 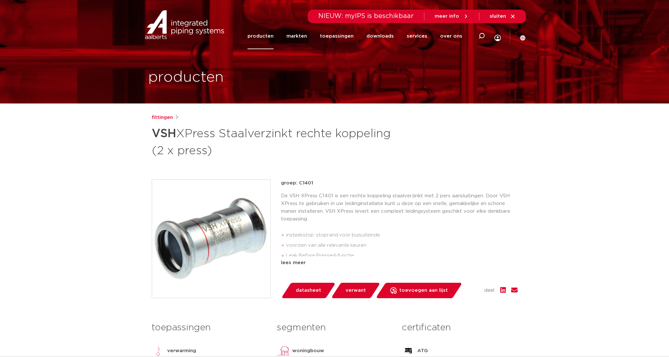 I want to click on span: NIEUW: myIPS is beschikbaar, so click(x=366, y=16).